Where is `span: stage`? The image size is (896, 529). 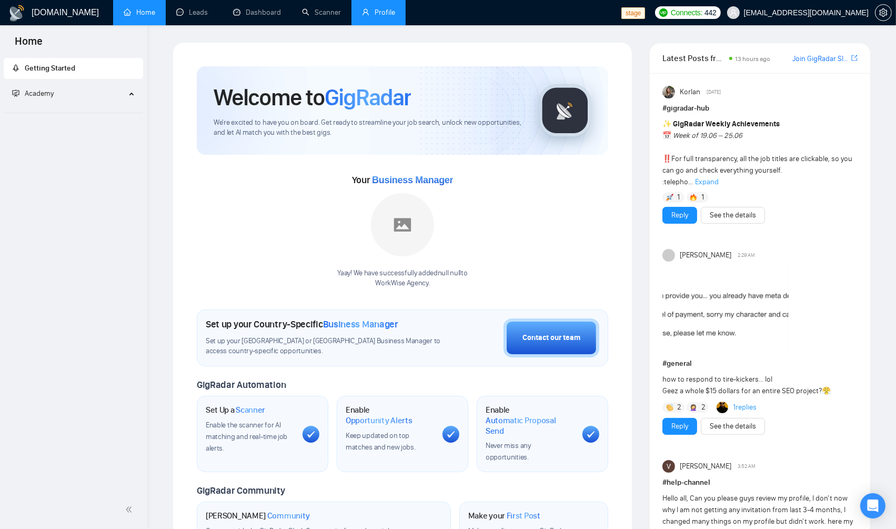 span: stage is located at coordinates (633, 13).